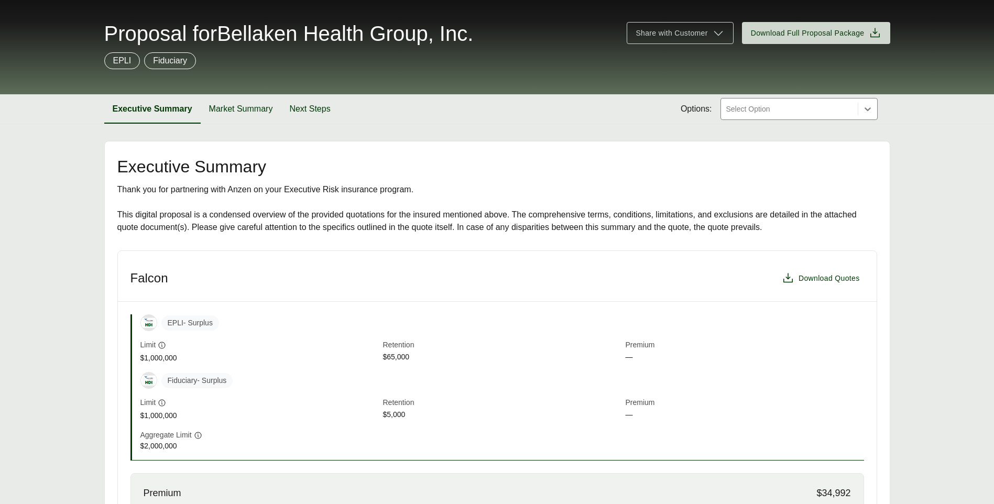  What do you see at coordinates (166, 435) in the screenshot?
I see `span: Aggregate Limit` at bounding box center [166, 435].